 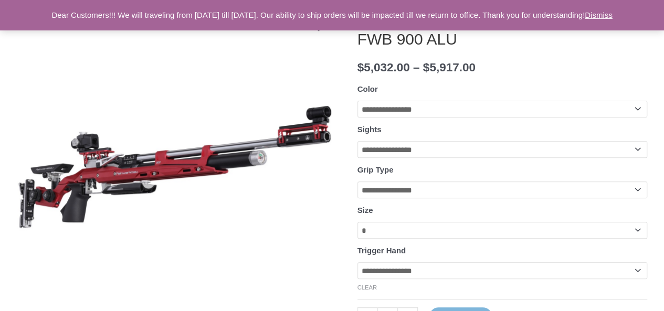 What do you see at coordinates (370, 129) in the screenshot?
I see `label: Sights` at bounding box center [370, 129].